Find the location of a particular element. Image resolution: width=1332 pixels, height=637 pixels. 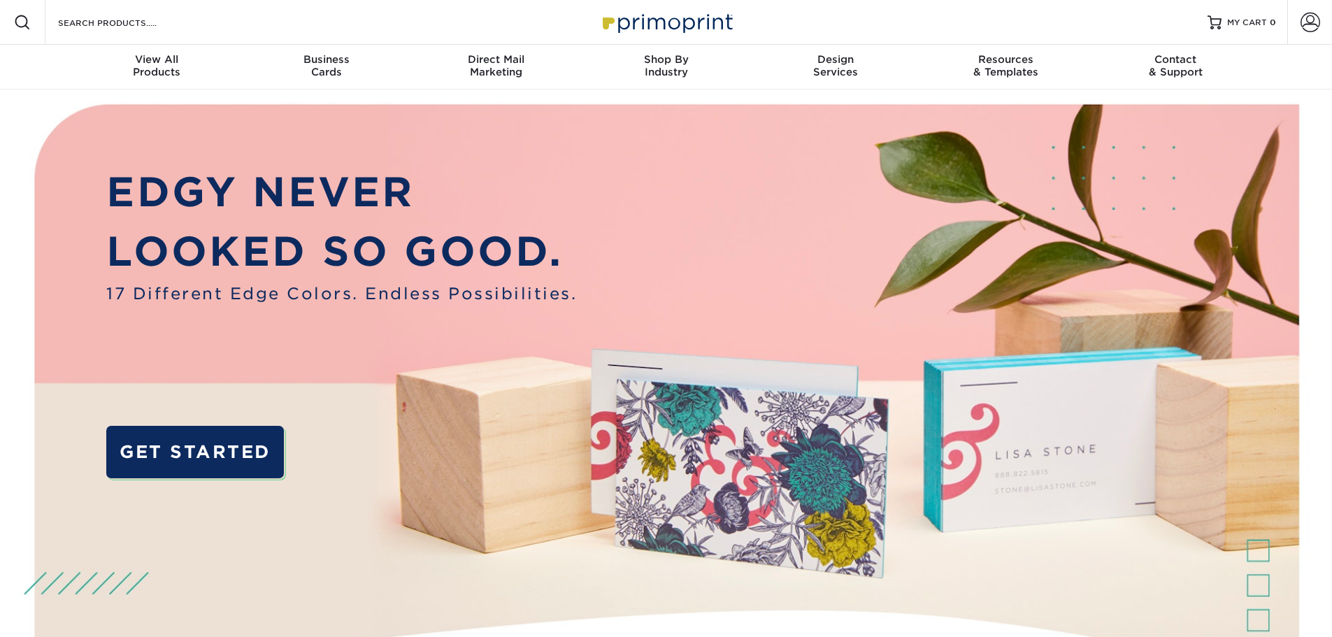

div: Marketing is located at coordinates (496, 66).